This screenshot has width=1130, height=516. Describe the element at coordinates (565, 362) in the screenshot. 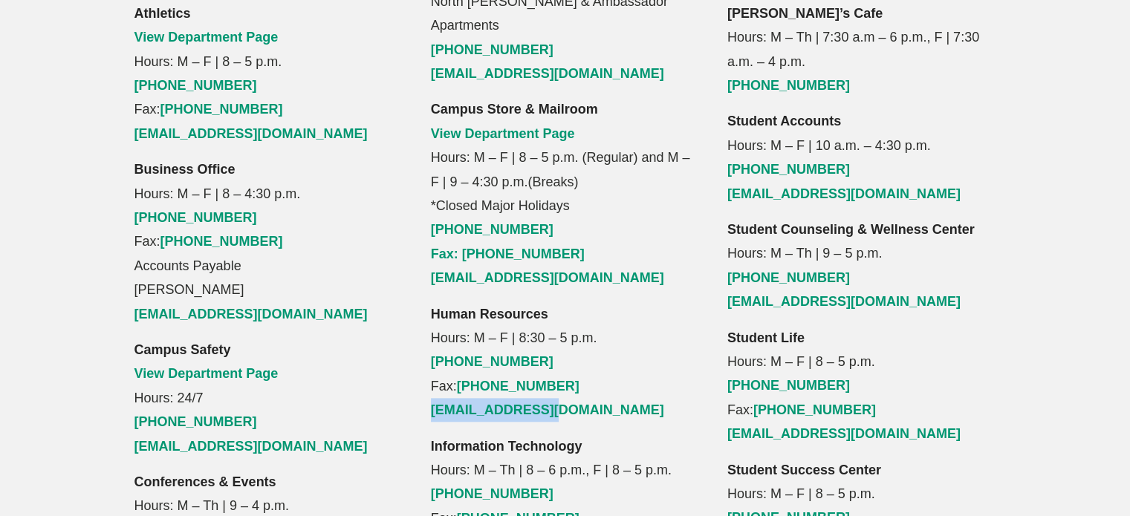

I see `p: Hours: M – F | 8:30 – 5 p.m. Fax:` at that location.